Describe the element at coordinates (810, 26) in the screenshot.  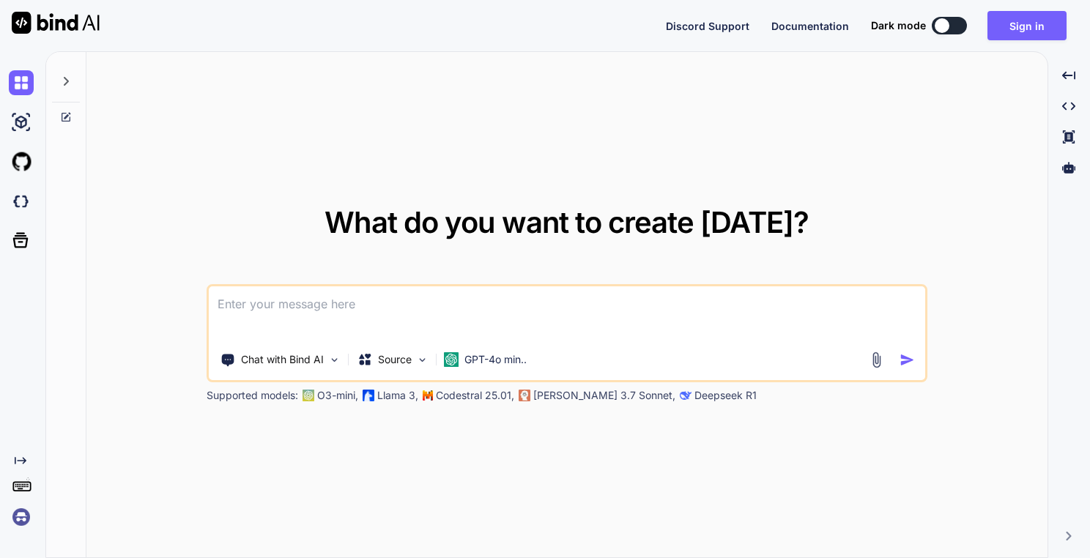
I see `span: Documentation` at that location.